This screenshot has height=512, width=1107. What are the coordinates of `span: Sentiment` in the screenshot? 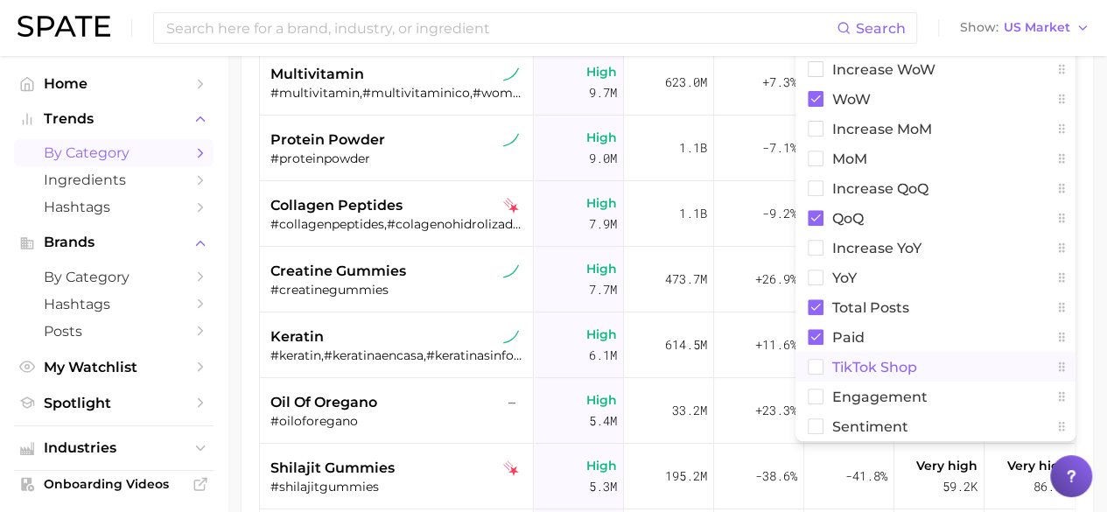 It's located at (870, 426).